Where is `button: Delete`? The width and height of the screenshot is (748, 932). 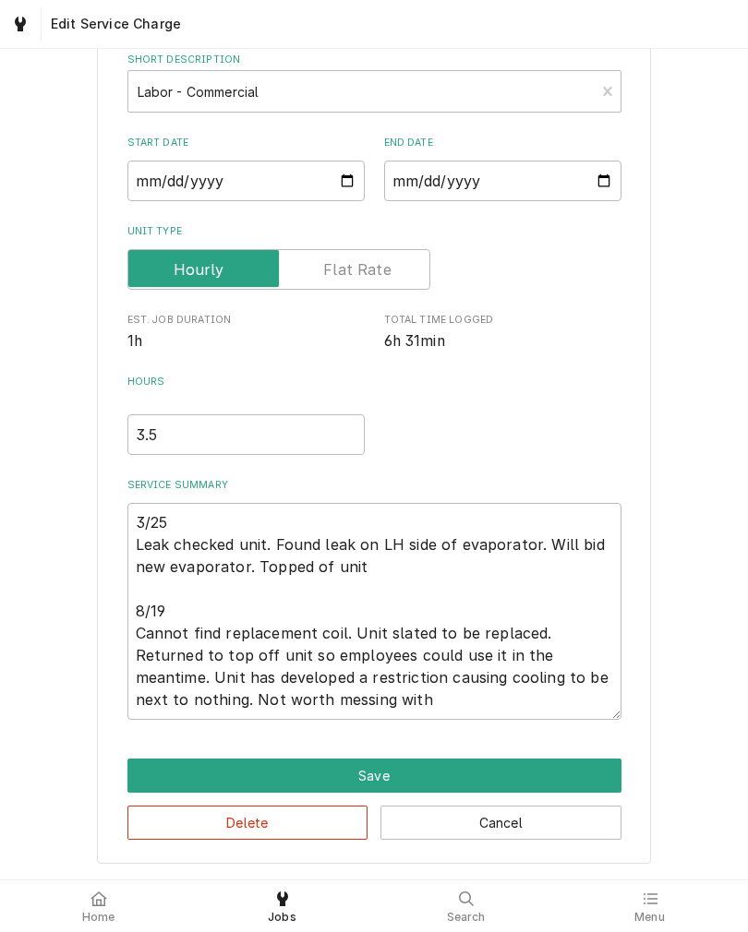 button: Delete is located at coordinates (247, 823).